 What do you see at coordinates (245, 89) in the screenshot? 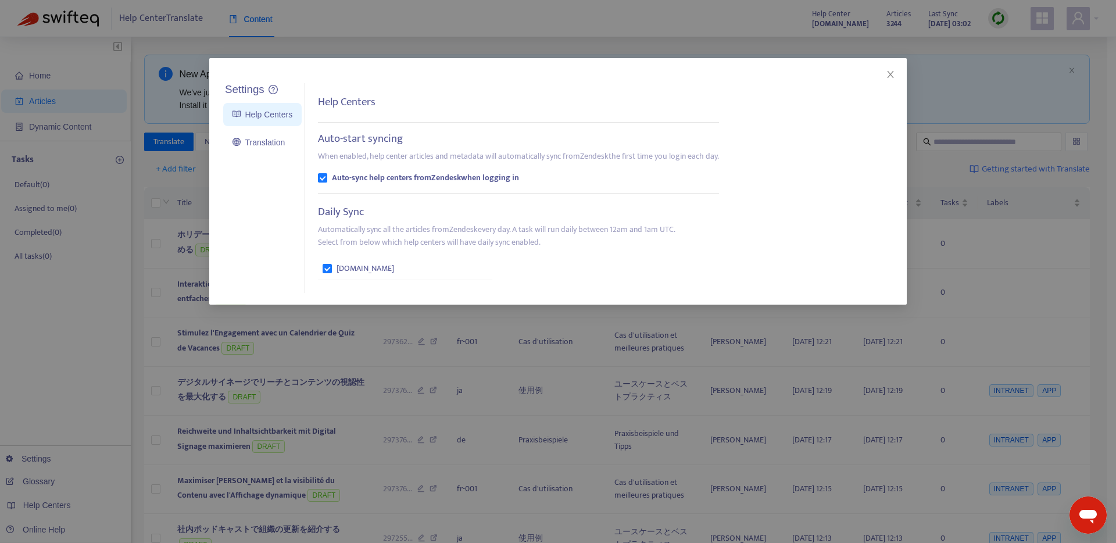
I see `h5: Settings` at bounding box center [245, 89].